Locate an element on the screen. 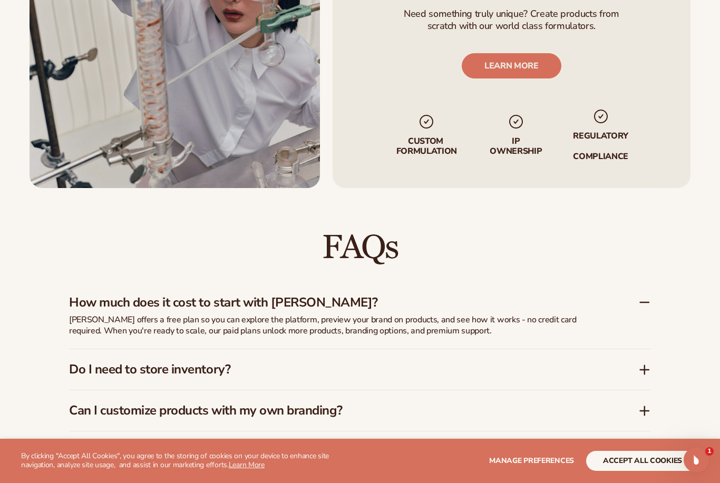 Image resolution: width=720 pixels, height=483 pixels. a: Learn More is located at coordinates (247, 465).